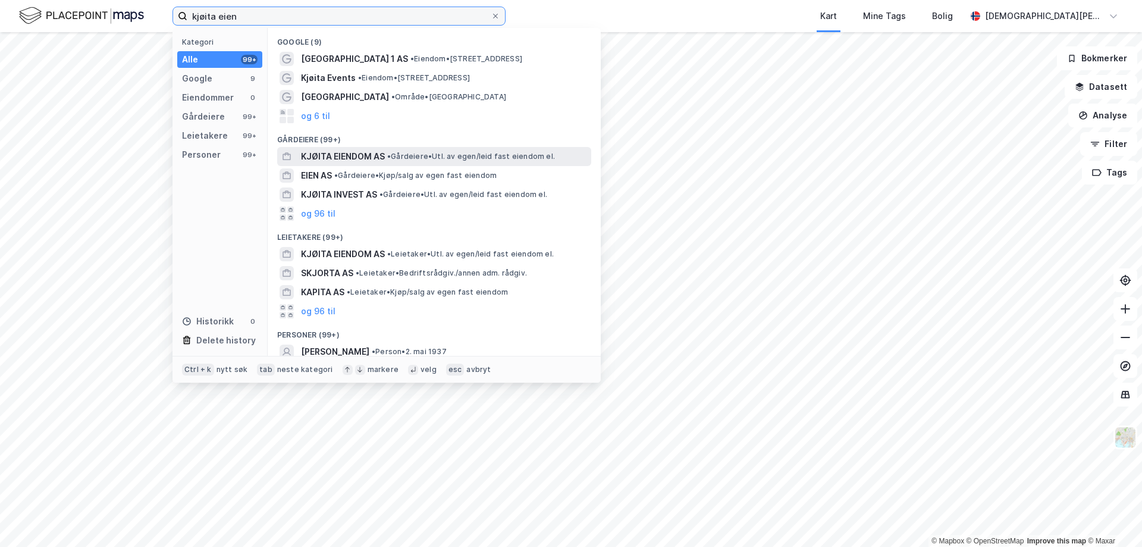  I want to click on div: avbryt, so click(478, 370).